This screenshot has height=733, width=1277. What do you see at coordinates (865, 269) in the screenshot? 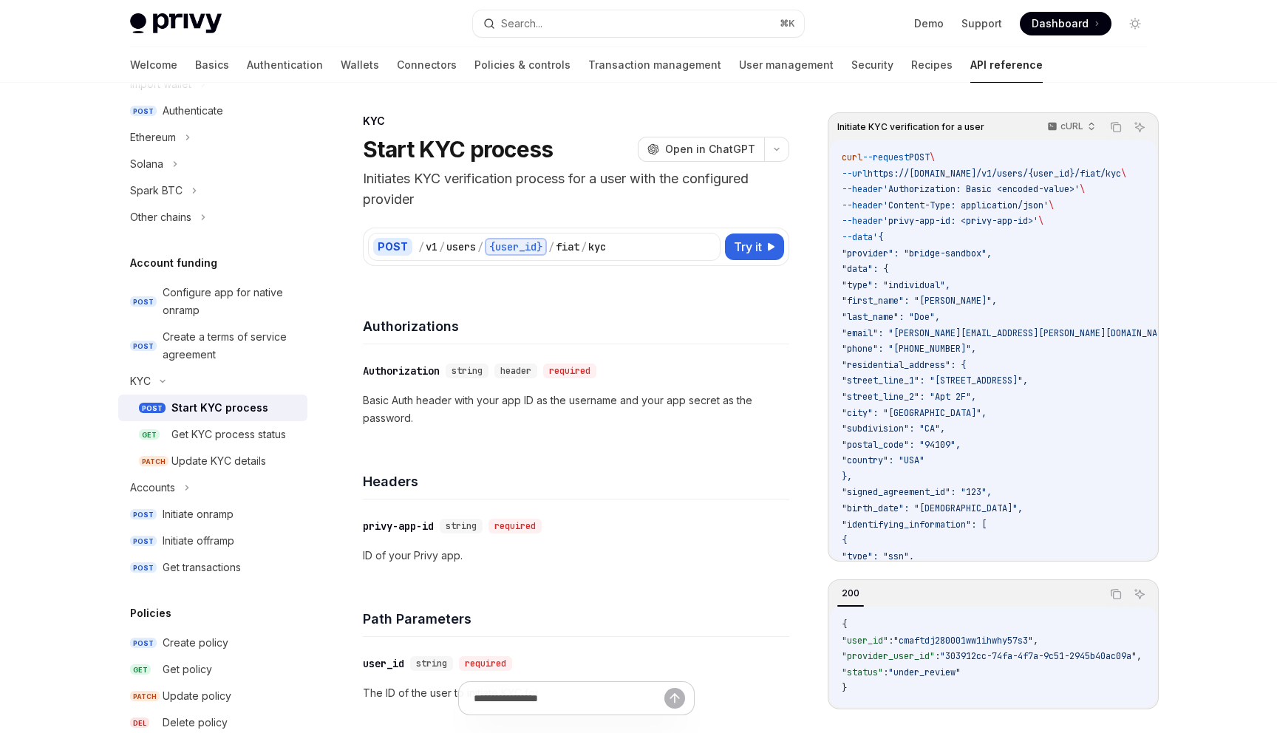
I see `span: "data": {` at bounding box center [865, 269].